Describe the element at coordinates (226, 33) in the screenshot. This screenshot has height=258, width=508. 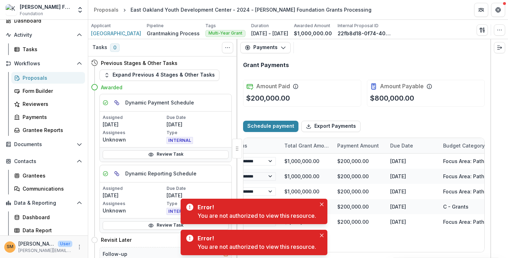
I see `span: Multi-Year Grant` at that location.